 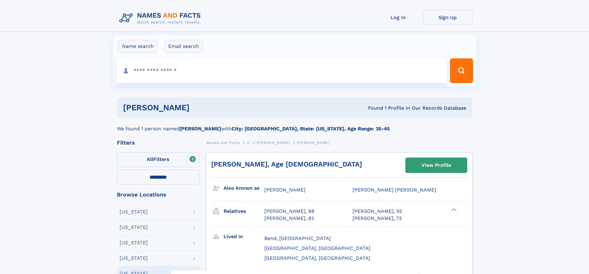 I want to click on div: Filters, so click(x=158, y=143).